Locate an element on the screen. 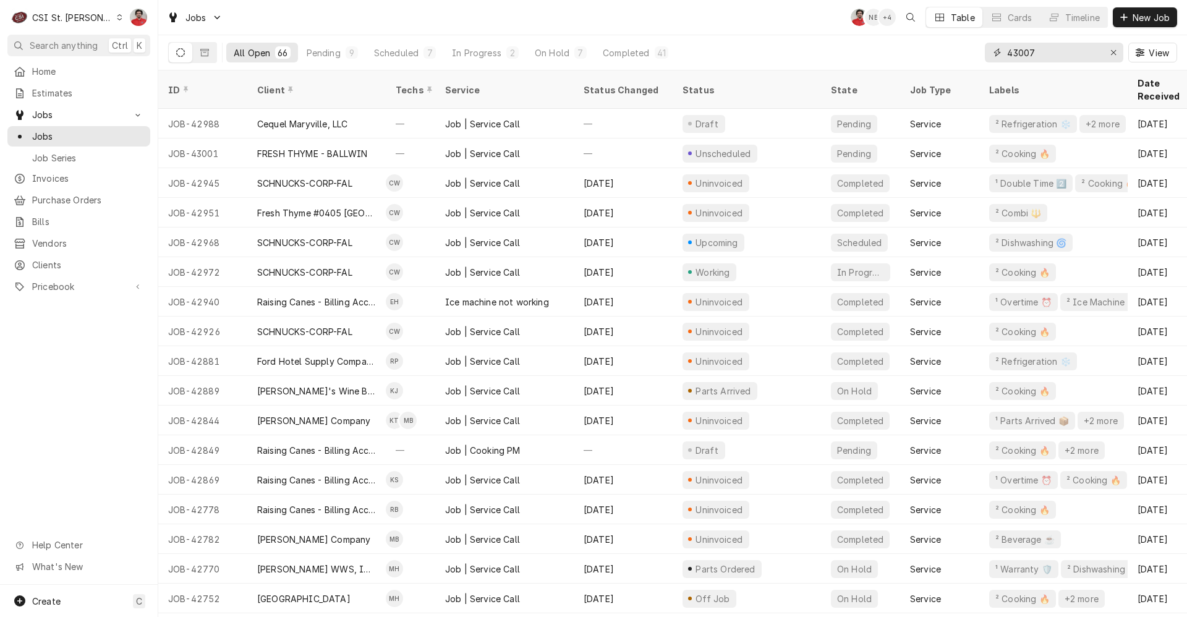 The image size is (1187, 617). div: JOB-42940 is located at coordinates (203, 302).